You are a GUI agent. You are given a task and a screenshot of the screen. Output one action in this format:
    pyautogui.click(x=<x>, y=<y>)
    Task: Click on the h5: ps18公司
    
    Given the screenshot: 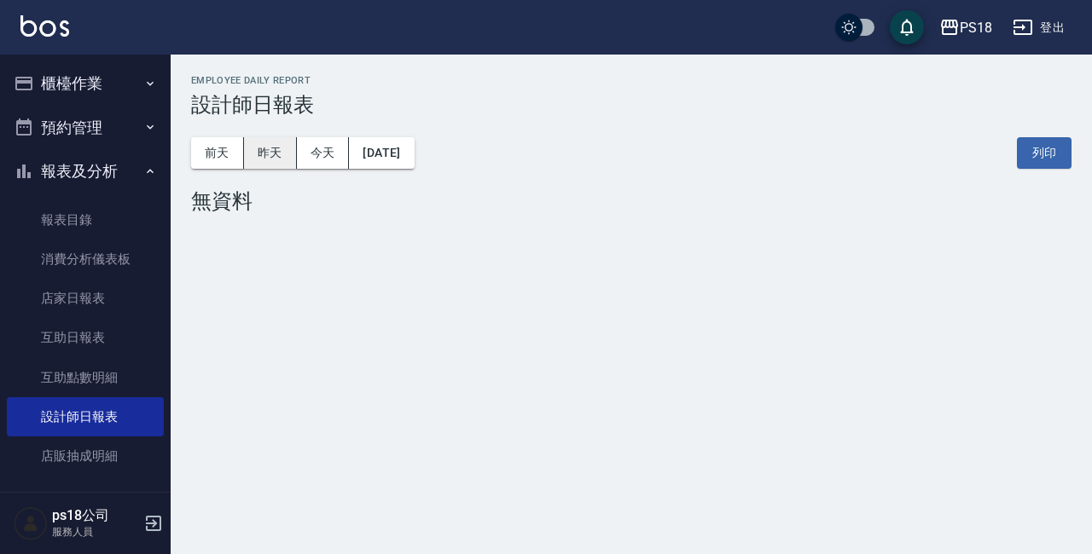 What is the action you would take?
    pyautogui.click(x=96, y=516)
    